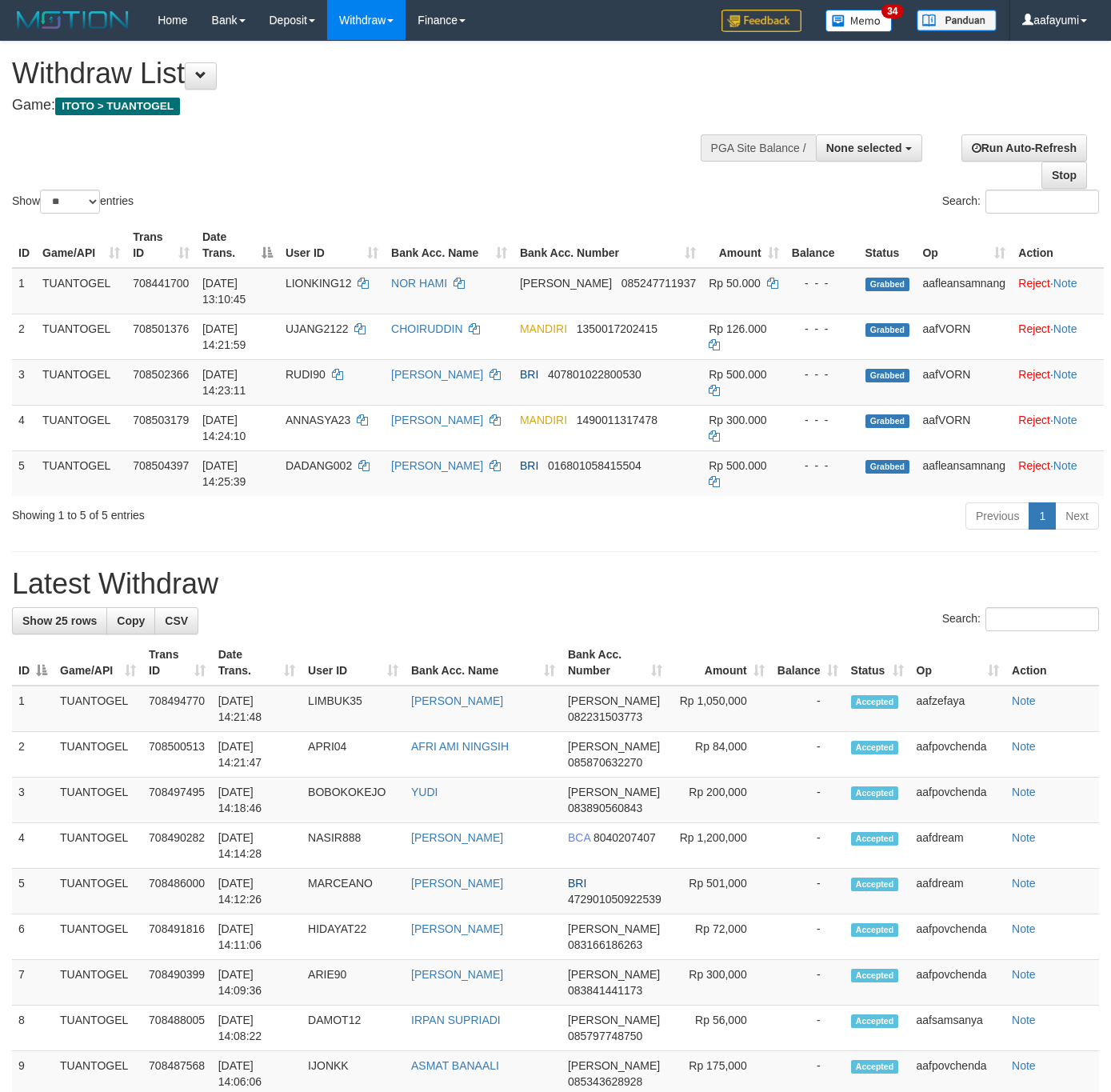 The height and width of the screenshot is (1092, 1111). I want to click on img: Feedback.jpg, so click(761, 21).